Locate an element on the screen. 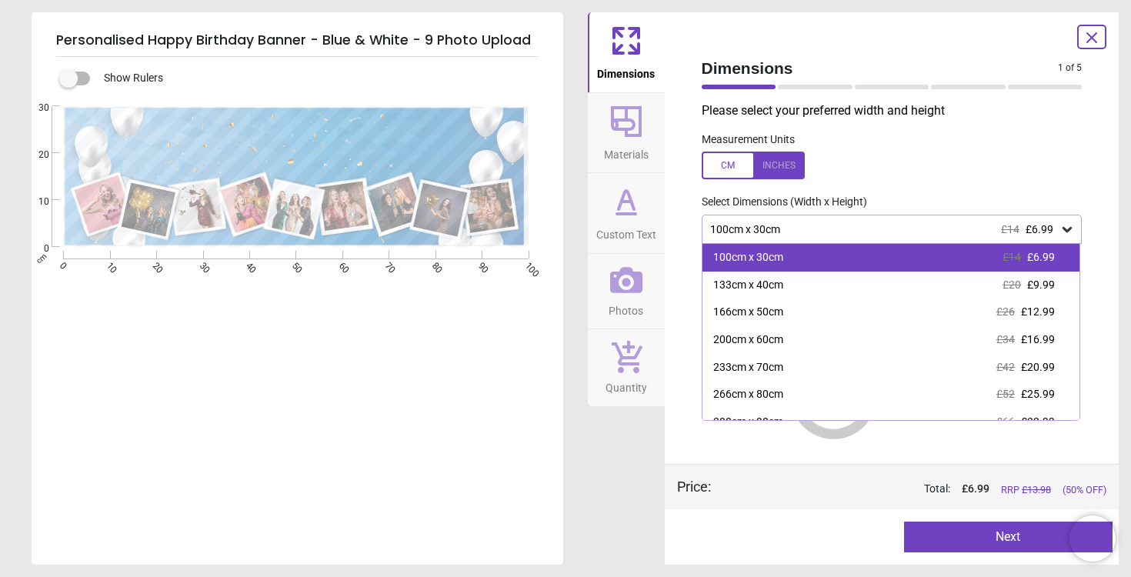 The height and width of the screenshot is (577, 1131). span: £52 is located at coordinates (1005, 394).